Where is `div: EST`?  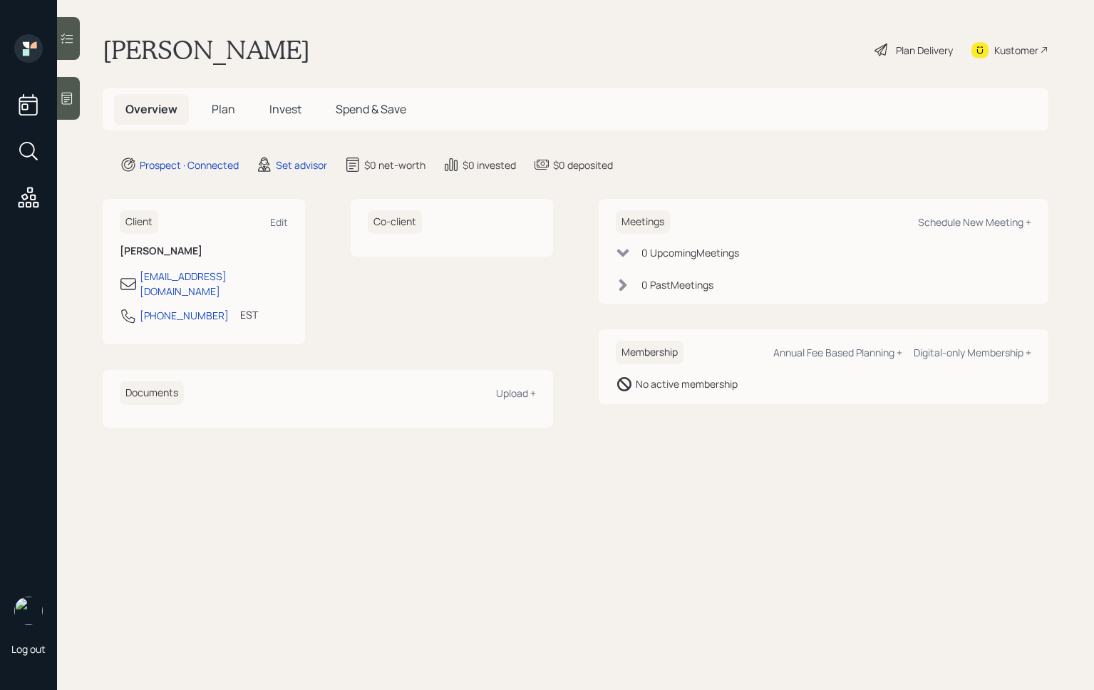
div: EST is located at coordinates (249, 314).